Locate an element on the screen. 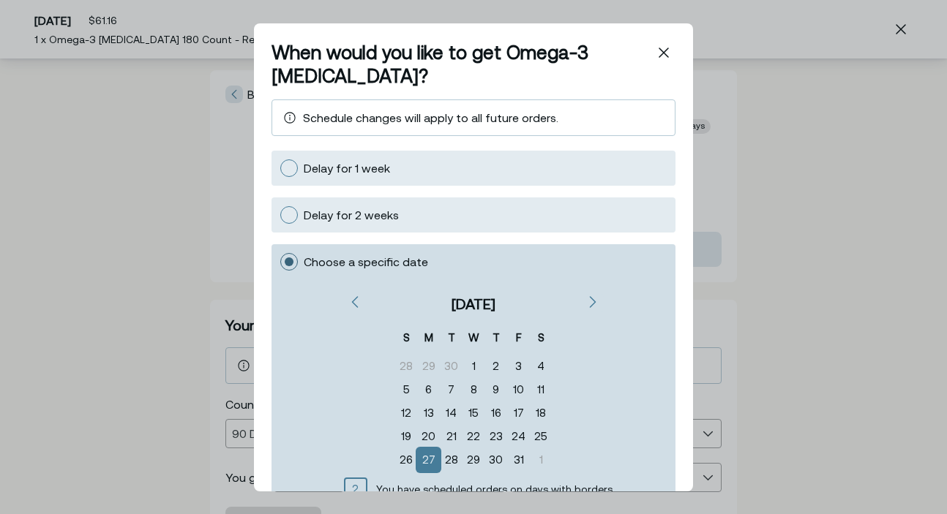 This screenshot has width=947, height=514. div: Friday, October 10, 2025 is located at coordinates (518, 389).